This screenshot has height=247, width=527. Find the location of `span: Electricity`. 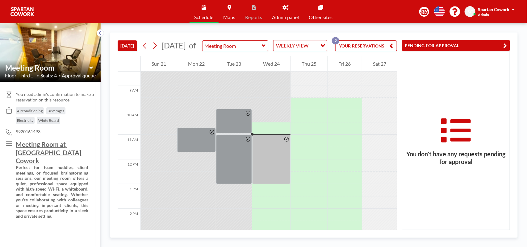

span: Electricity is located at coordinates (25, 120).